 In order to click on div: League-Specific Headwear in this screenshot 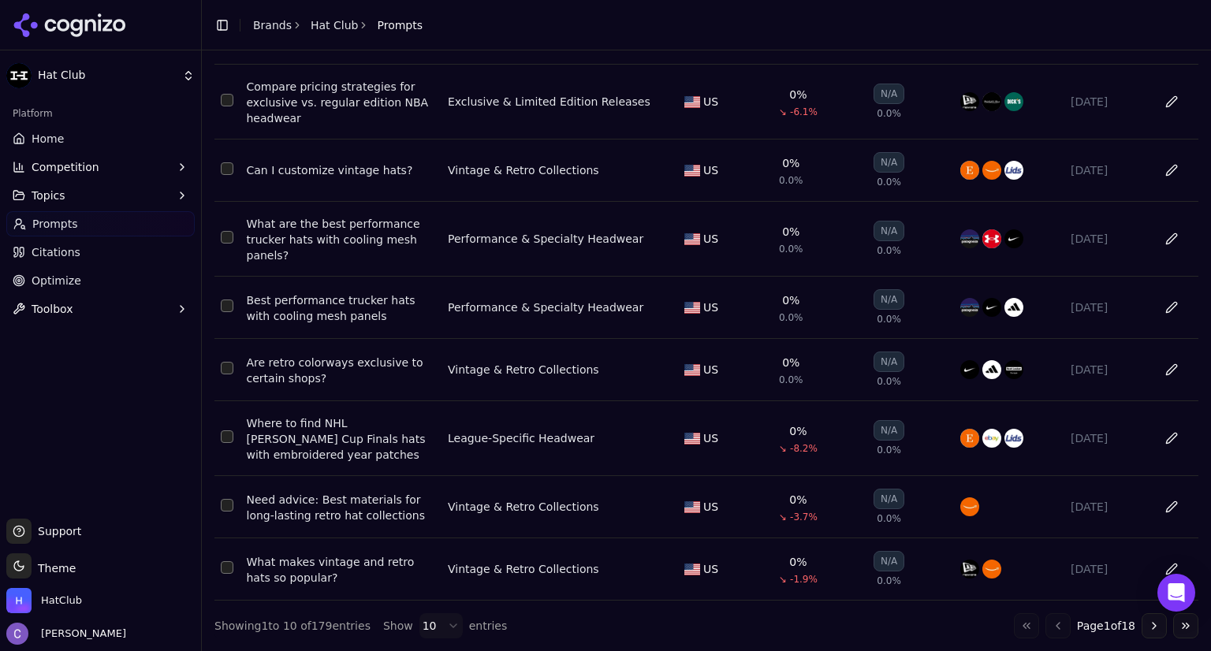, I will do `click(521, 438)`.